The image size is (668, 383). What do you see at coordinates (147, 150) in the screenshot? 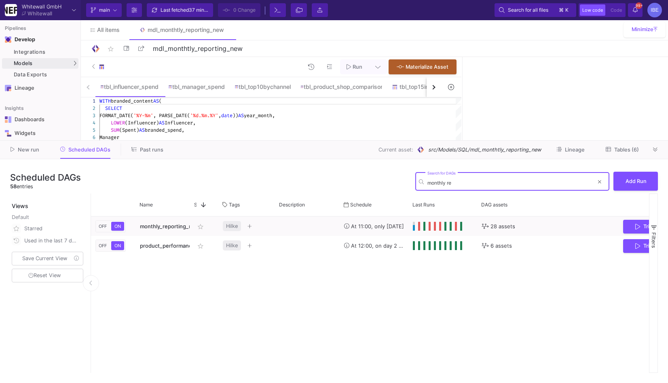
I see `button: Past runs` at bounding box center [147, 150].